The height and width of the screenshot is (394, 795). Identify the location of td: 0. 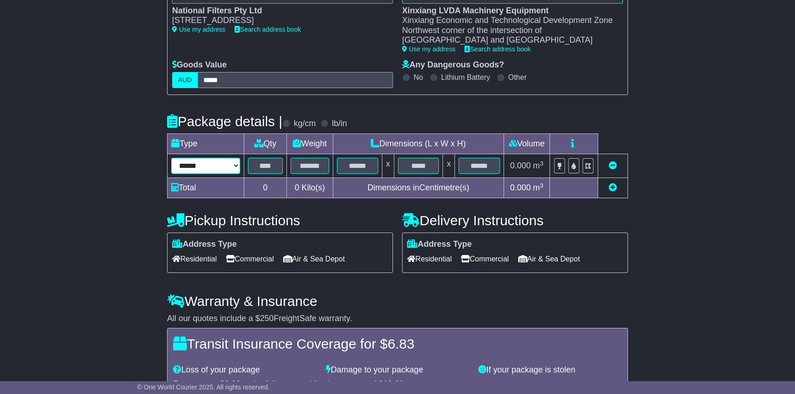
(265, 188).